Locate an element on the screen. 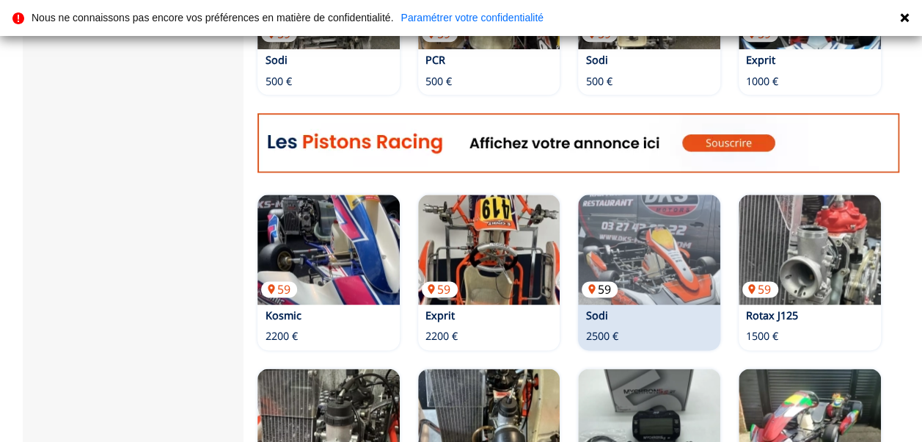 This screenshot has width=922, height=442. p: 1000 € is located at coordinates (762, 81).